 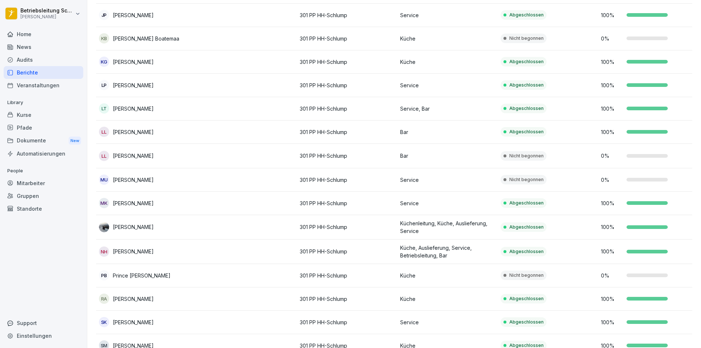 What do you see at coordinates (43, 127) in the screenshot?
I see `a: Pfade` at bounding box center [43, 127].